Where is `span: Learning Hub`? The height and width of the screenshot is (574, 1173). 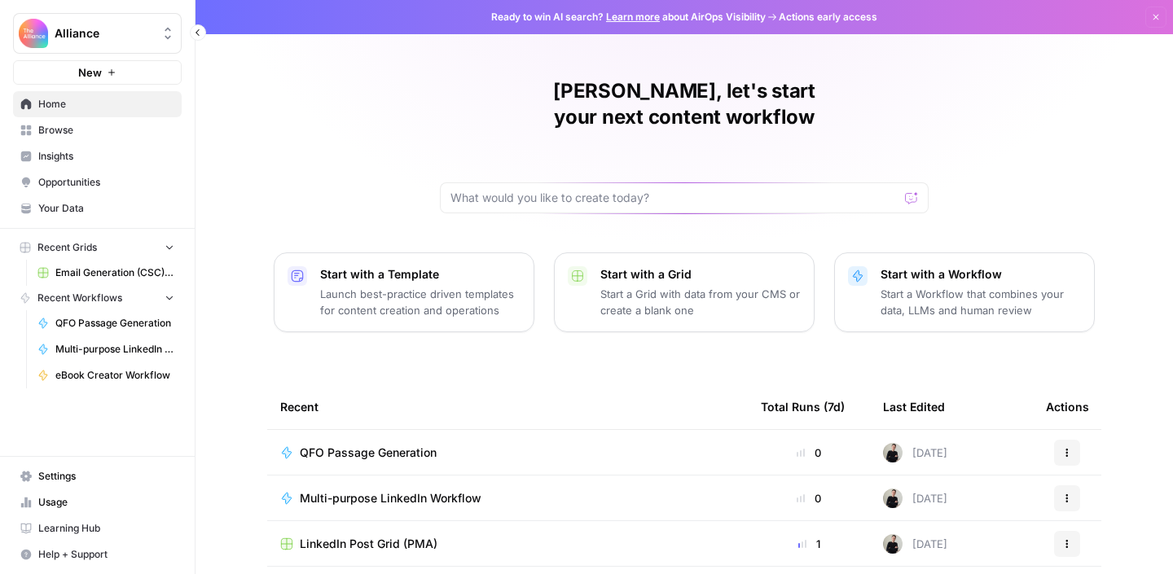
span: Learning Hub is located at coordinates (106, 529).